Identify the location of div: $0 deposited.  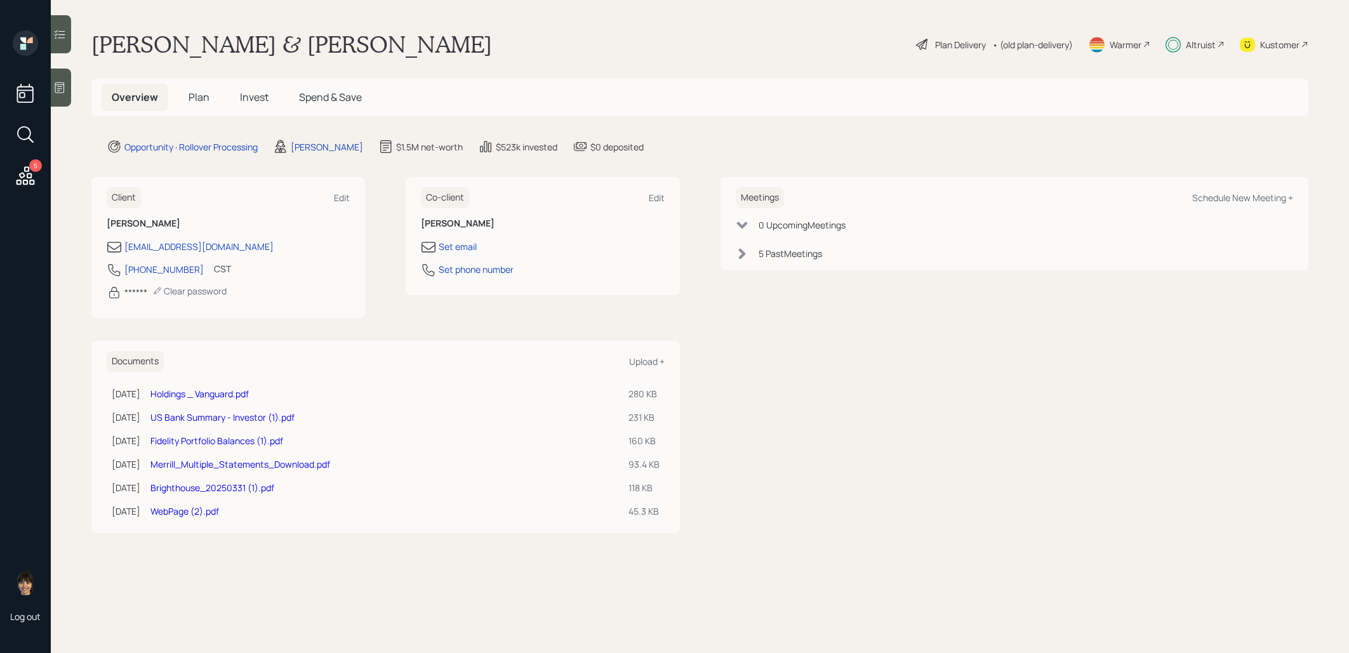
(617, 147).